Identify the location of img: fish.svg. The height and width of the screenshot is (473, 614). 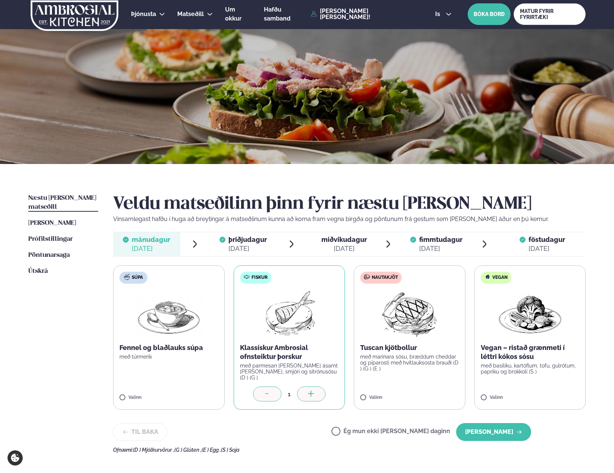
(247, 277).